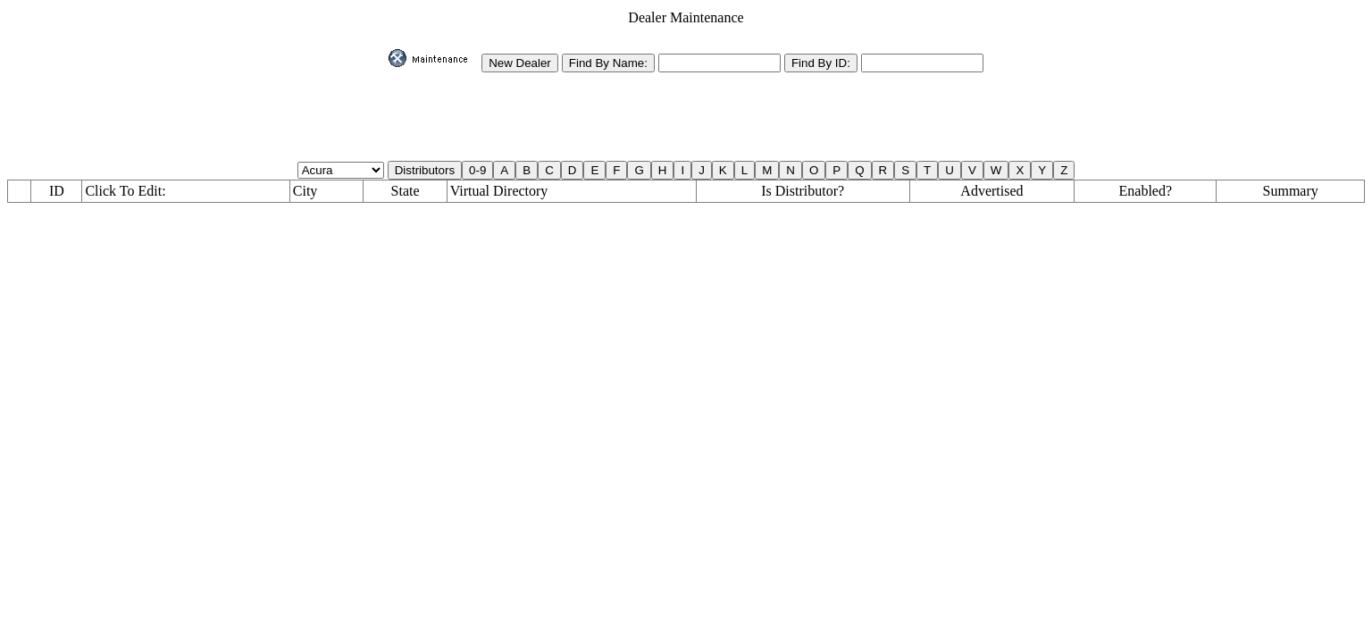 This screenshot has height=621, width=1372. What do you see at coordinates (594, 170) in the screenshot?
I see `input: E` at bounding box center [594, 170].